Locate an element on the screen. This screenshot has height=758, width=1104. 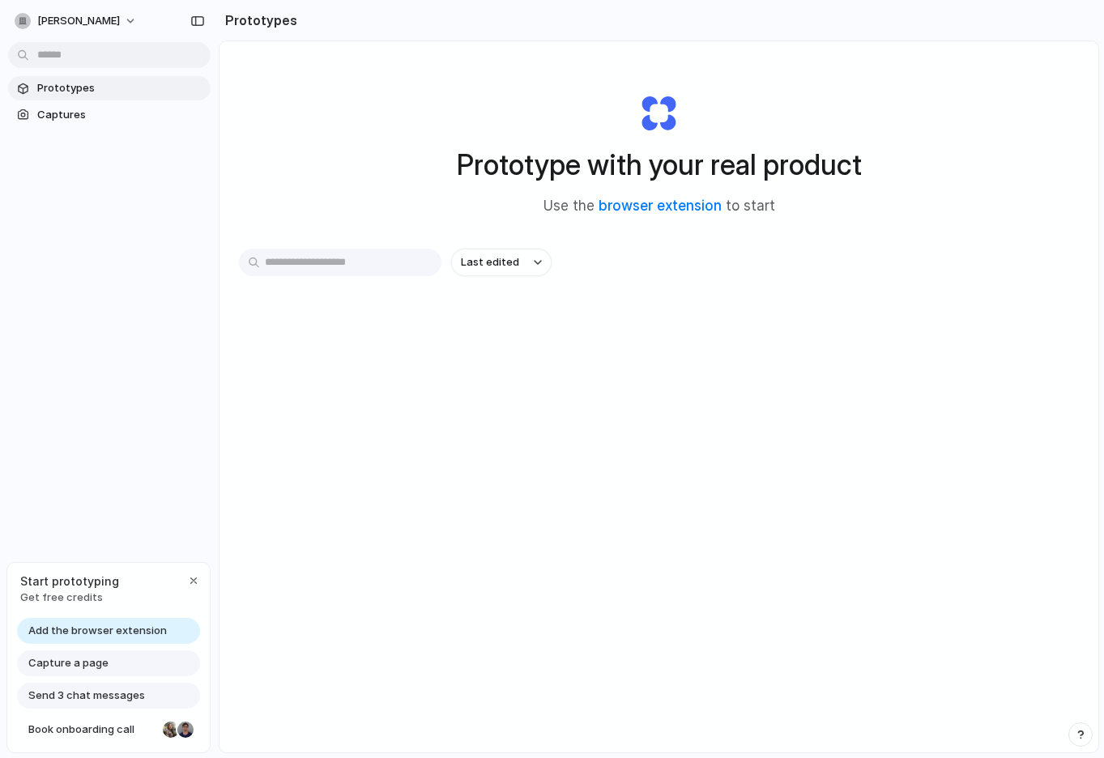
span: Capture a page is located at coordinates (68, 664).